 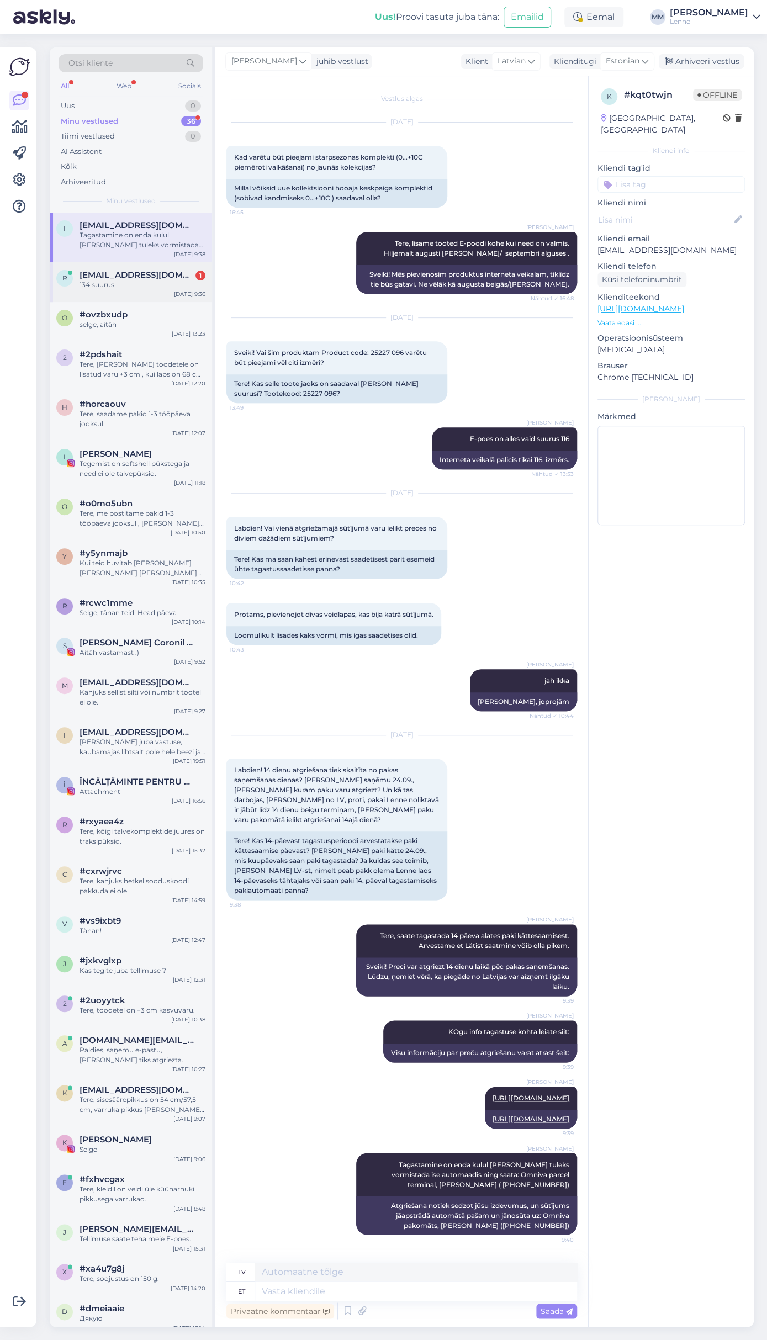 I want to click on span: Sveiki! Vai šim produktam Product code: 25227 096 varētu būt pieejami vēl citi izmēri?, so click(x=331, y=357).